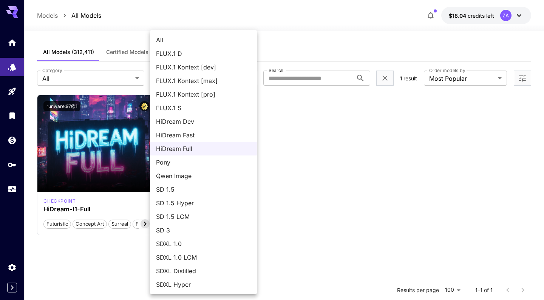  What do you see at coordinates (203, 203) in the screenshot?
I see `span: SD 1.5 Hyper` at bounding box center [203, 203].